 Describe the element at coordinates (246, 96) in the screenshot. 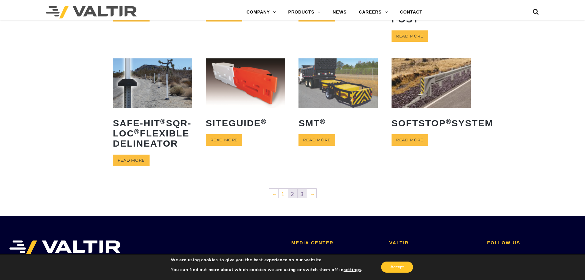

I see `a: SiteGuide®` at that location.